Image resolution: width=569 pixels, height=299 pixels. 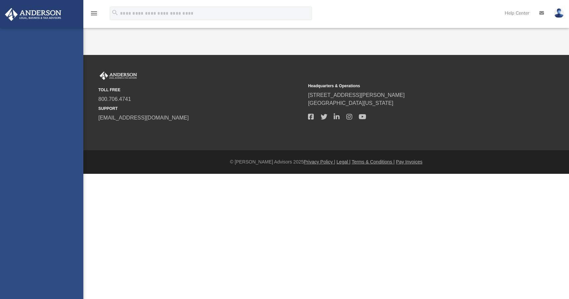 What do you see at coordinates (94, 15) in the screenshot?
I see `a: menu` at bounding box center [94, 15].